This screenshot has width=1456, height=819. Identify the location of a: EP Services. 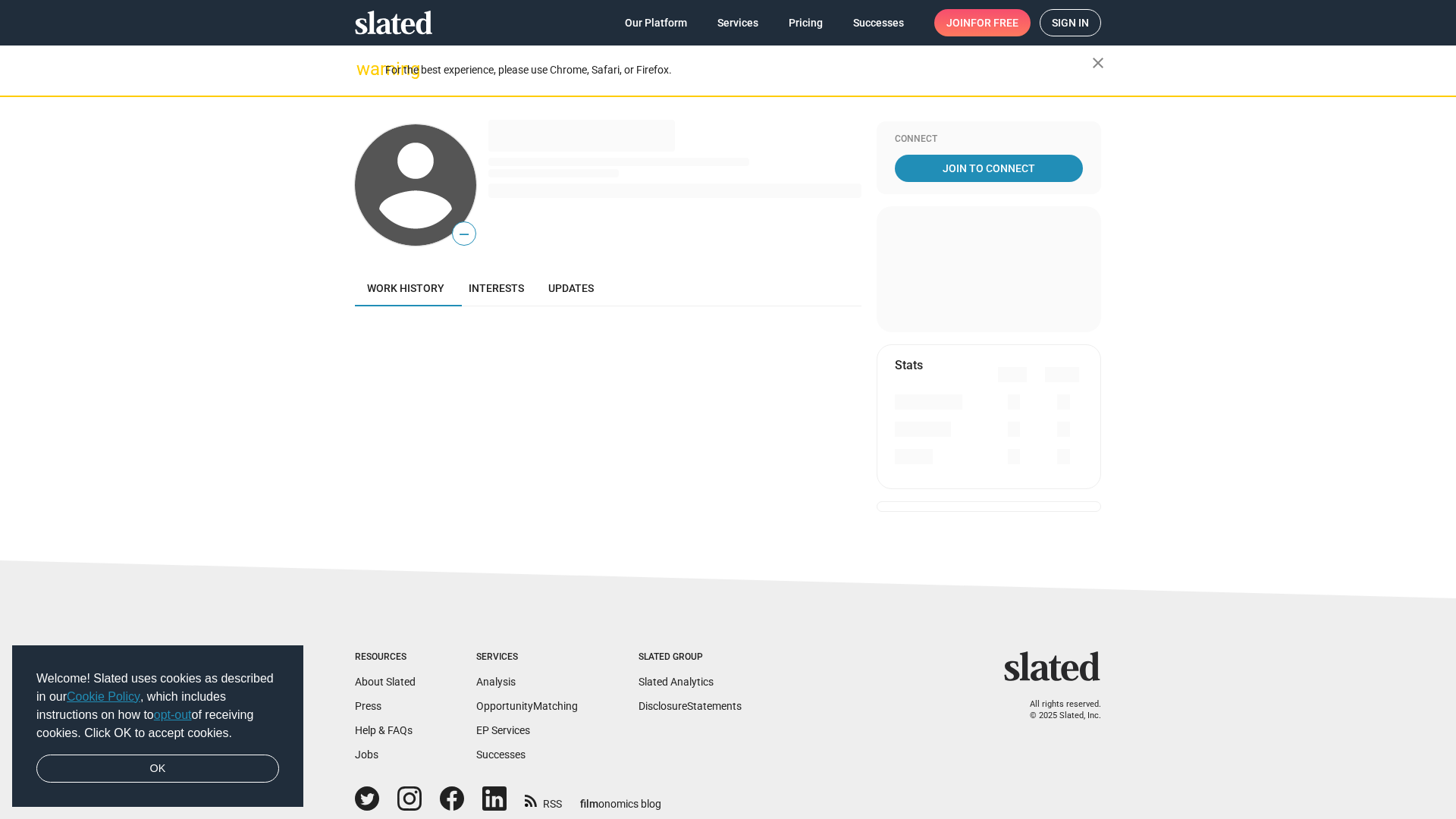
(503, 730).